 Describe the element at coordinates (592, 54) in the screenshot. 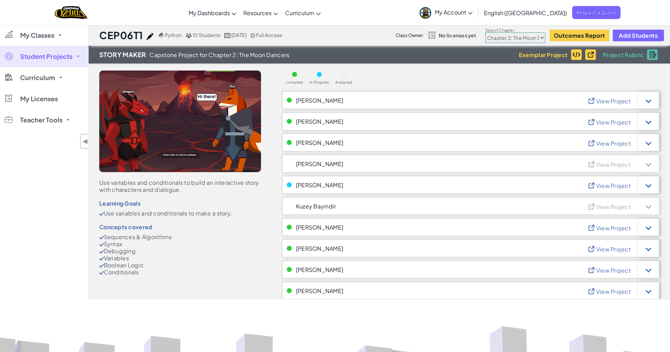

I see `img: IconViewProject_Black.svg` at that location.